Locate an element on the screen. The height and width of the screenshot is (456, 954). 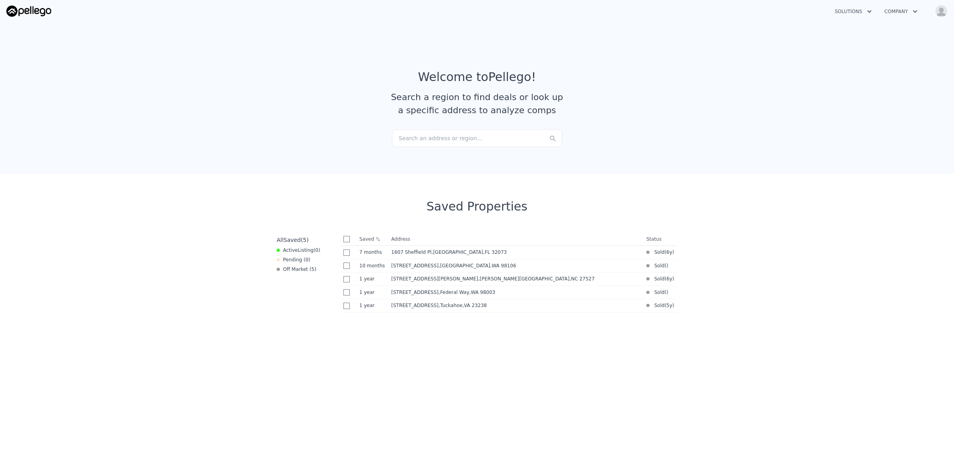
div: Welcome to Pellego ! is located at coordinates (477, 77).